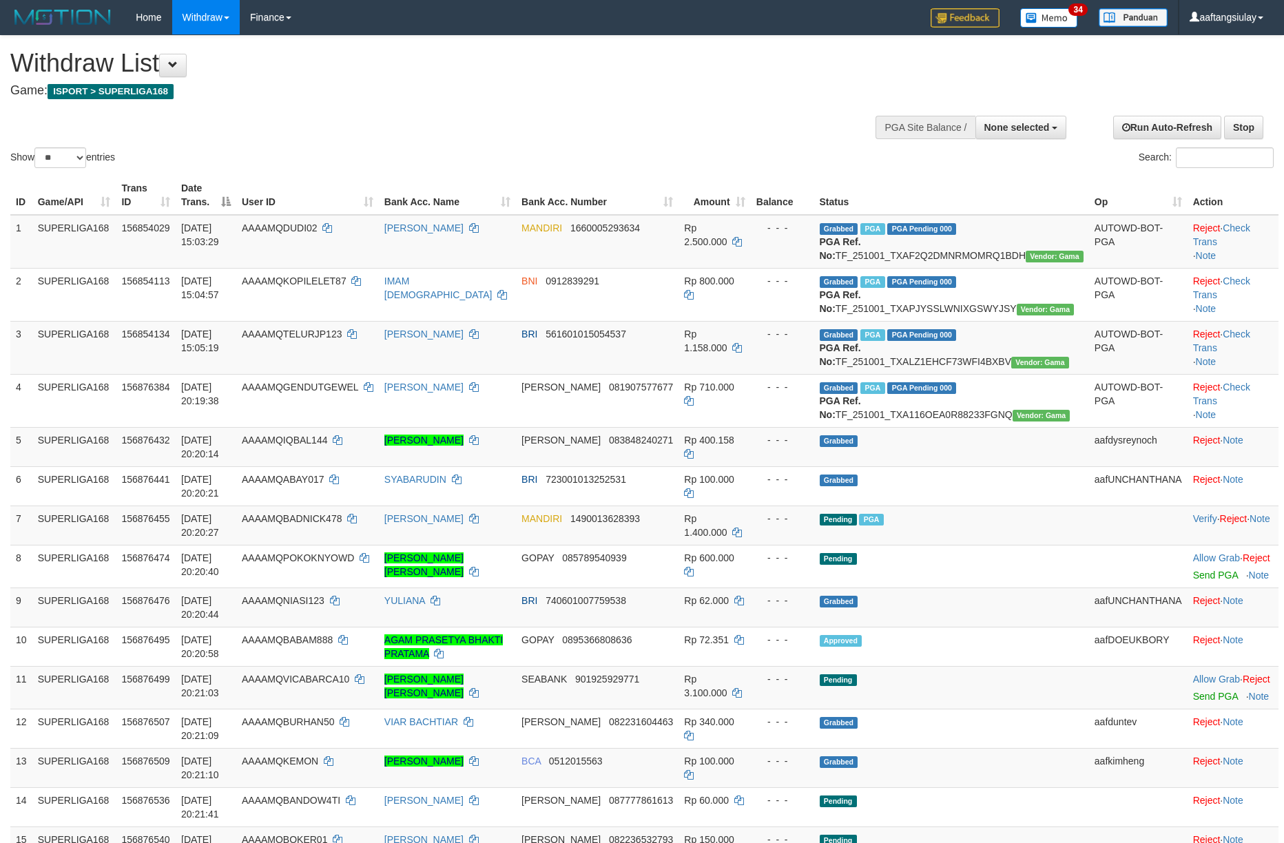 The width and height of the screenshot is (1284, 843). I want to click on h1: Withdraw List, so click(426, 63).